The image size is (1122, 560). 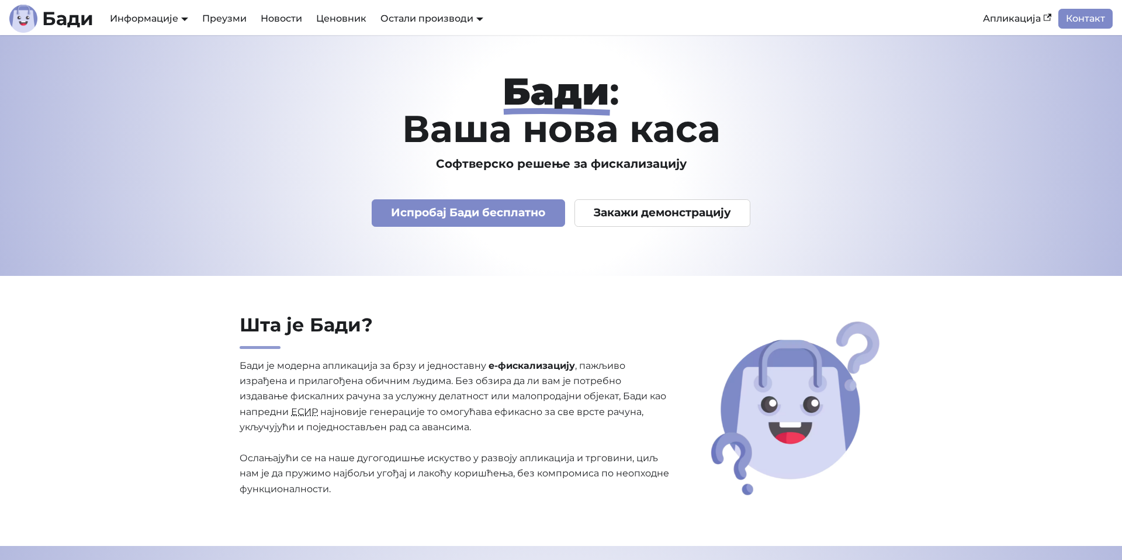 What do you see at coordinates (468, 213) in the screenshot?
I see `a: Испробај Бади бесплатно` at bounding box center [468, 213].